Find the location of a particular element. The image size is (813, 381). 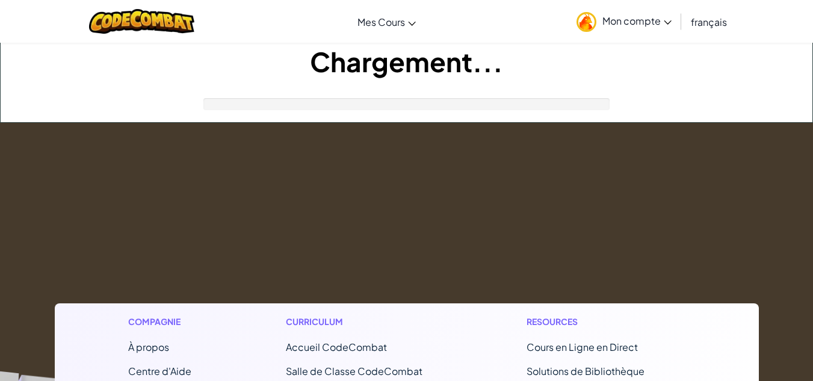

span: Mes Cours is located at coordinates (381, 22).